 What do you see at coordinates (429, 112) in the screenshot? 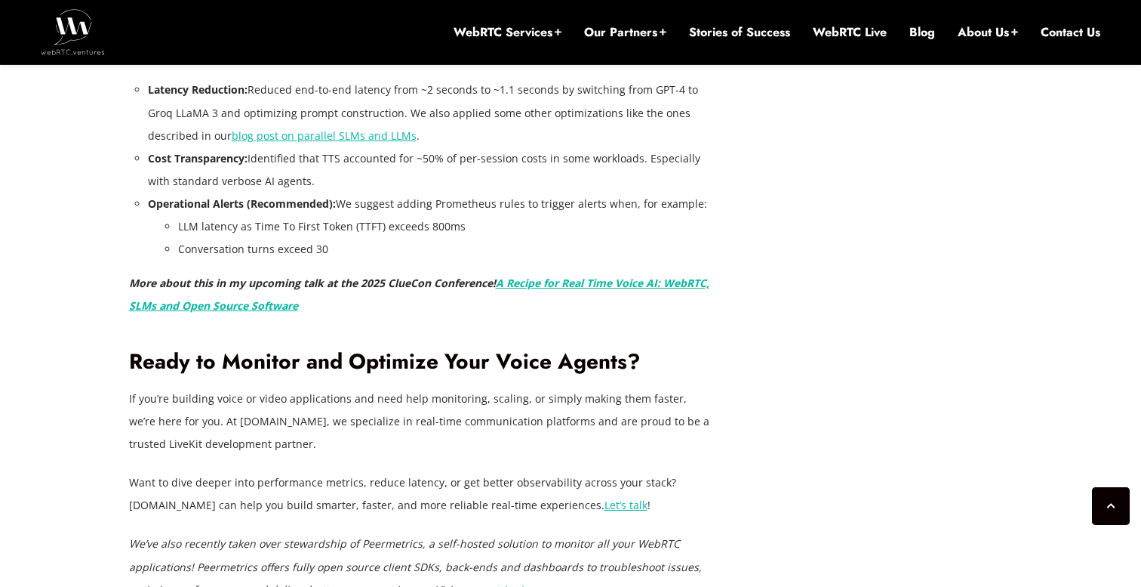
I see `li: Reduced end-to-end latency from ~2 seconds to ~1.1 seconds by switching from GPT-4 to Groq LLaMA ...` at bounding box center [429, 112].